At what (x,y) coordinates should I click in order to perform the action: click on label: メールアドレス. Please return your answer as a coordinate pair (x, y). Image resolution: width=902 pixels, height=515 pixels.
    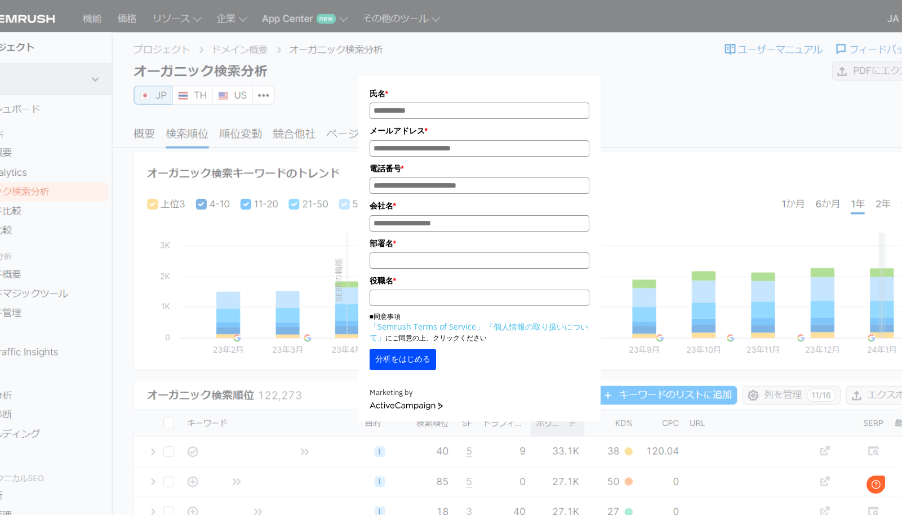
    Looking at the image, I should click on (479, 131).